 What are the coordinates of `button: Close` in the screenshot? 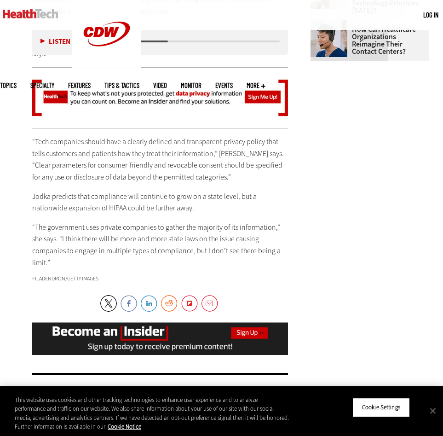 It's located at (433, 411).